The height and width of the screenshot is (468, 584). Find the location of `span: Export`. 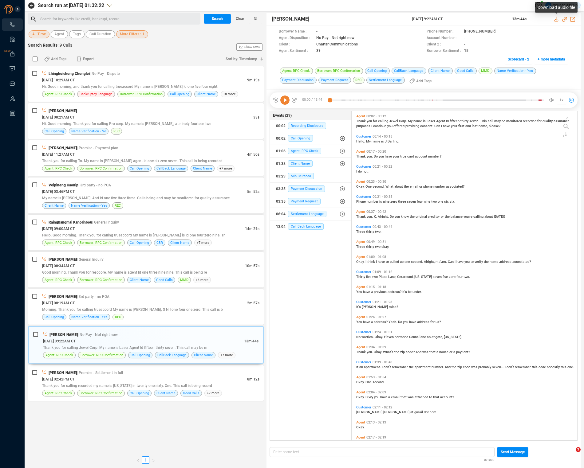

span: Export is located at coordinates (88, 59).